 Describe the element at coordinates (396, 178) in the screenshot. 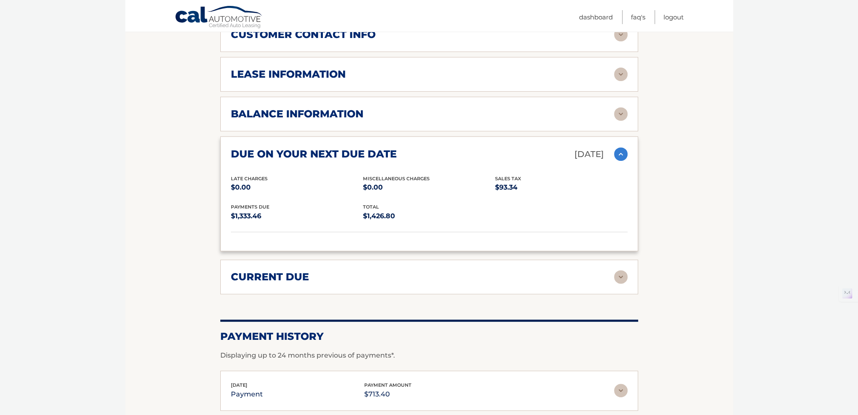

I see `span: Miscellaneous Charges` at that location.